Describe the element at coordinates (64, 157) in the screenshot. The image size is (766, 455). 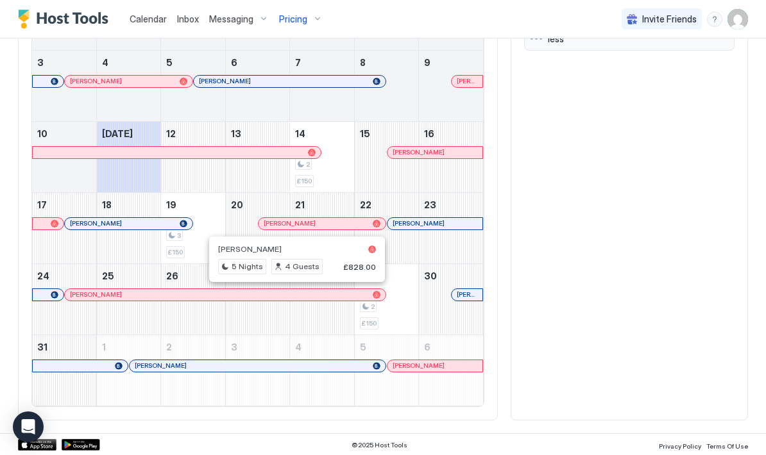
I see `td: August 10, 2025` at that location.